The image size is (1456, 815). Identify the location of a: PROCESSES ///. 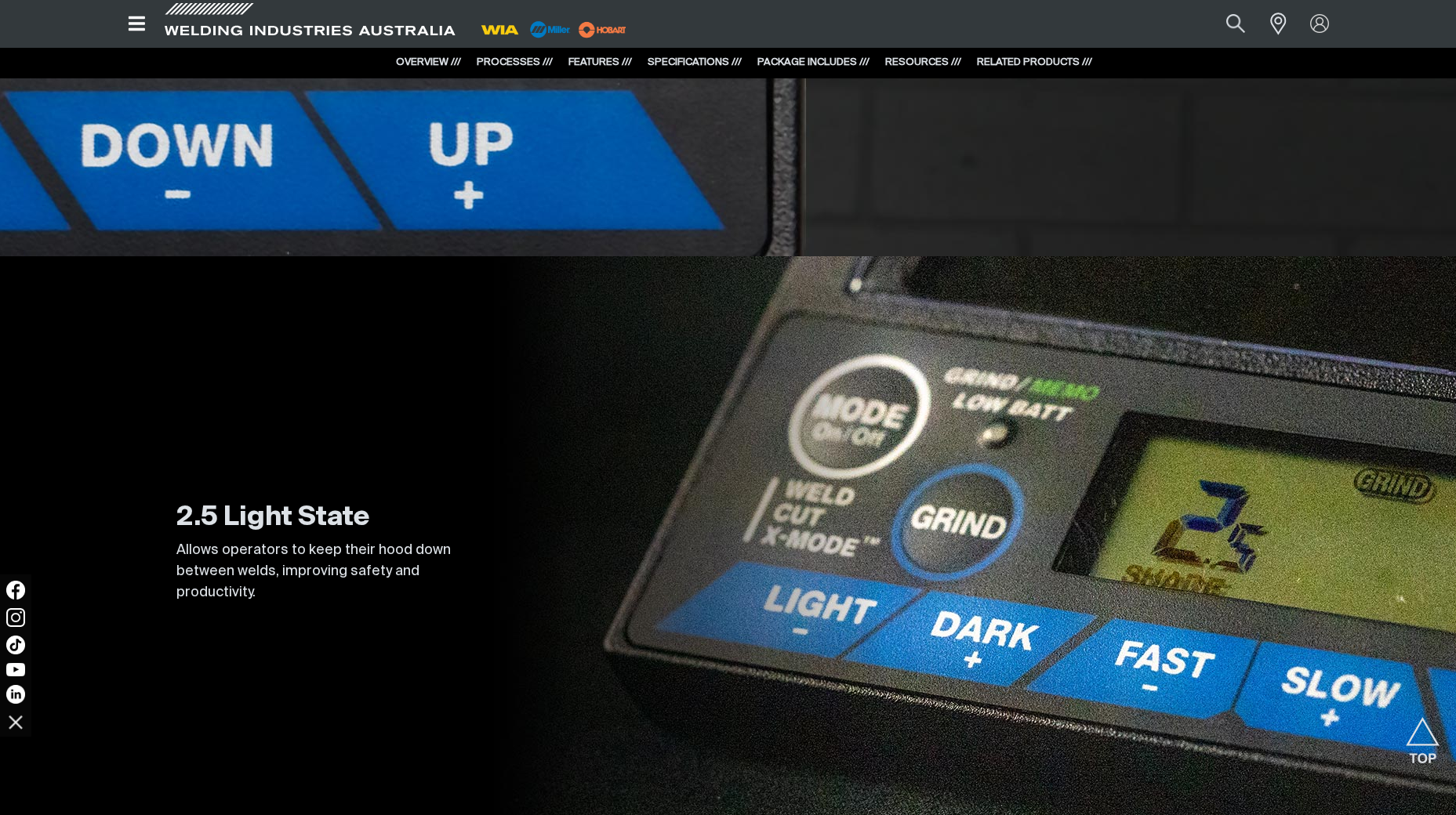
(514, 62).